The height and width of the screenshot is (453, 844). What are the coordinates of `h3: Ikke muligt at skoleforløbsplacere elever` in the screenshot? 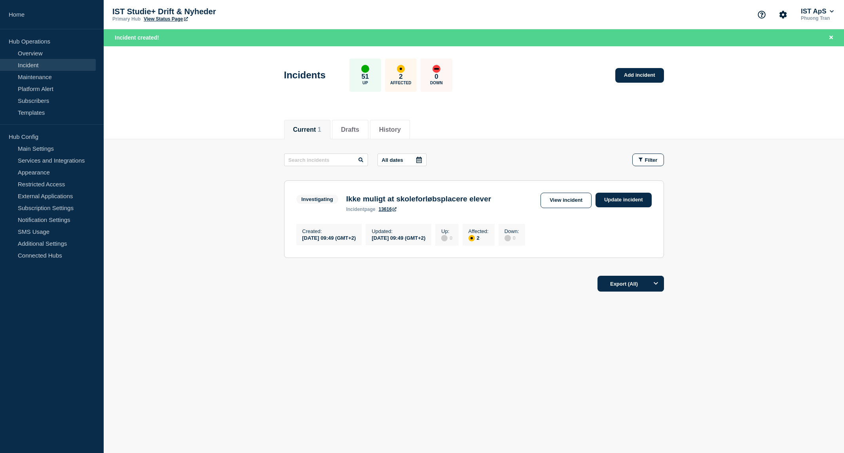 It's located at (418, 199).